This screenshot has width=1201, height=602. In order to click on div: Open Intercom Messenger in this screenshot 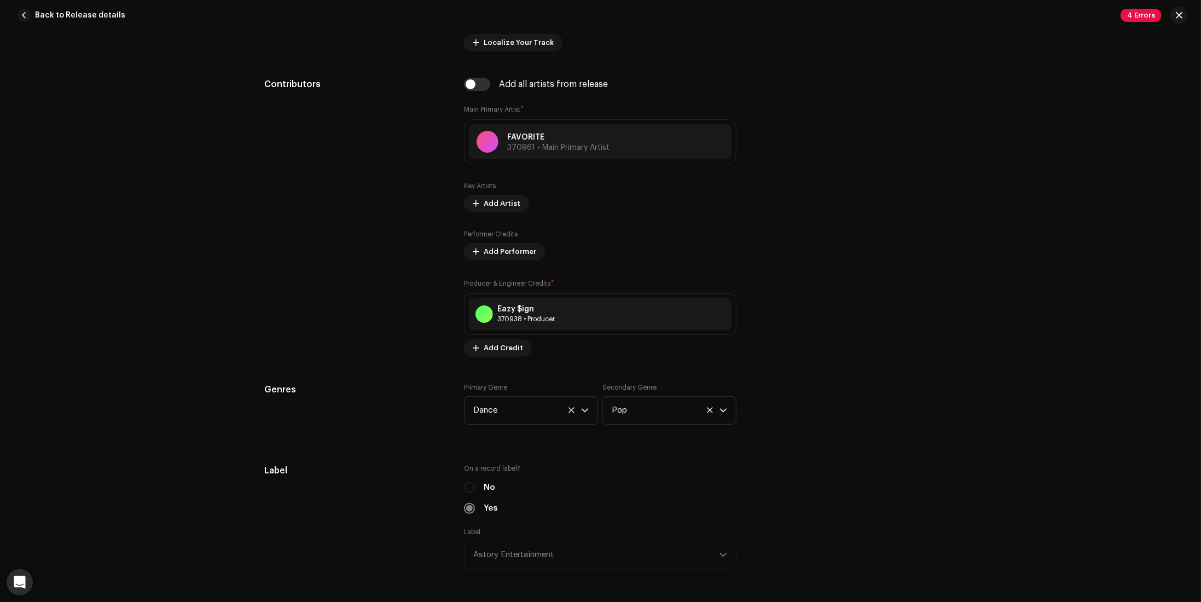, I will do `click(20, 582)`.